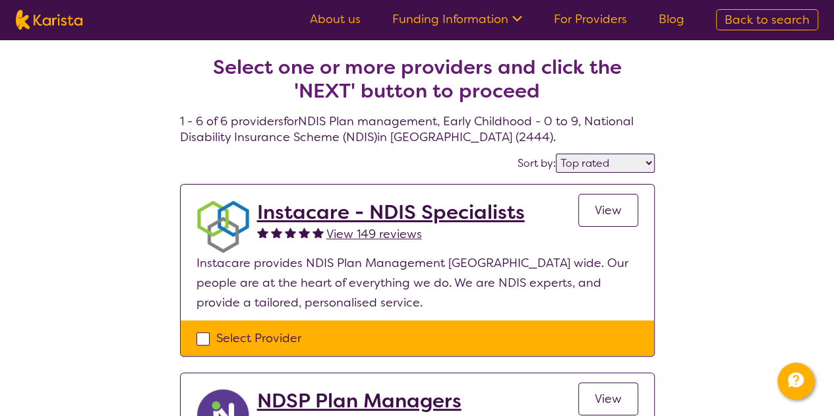  Describe the element at coordinates (359, 401) in the screenshot. I see `h2: NDSP Plan Managers` at that location.